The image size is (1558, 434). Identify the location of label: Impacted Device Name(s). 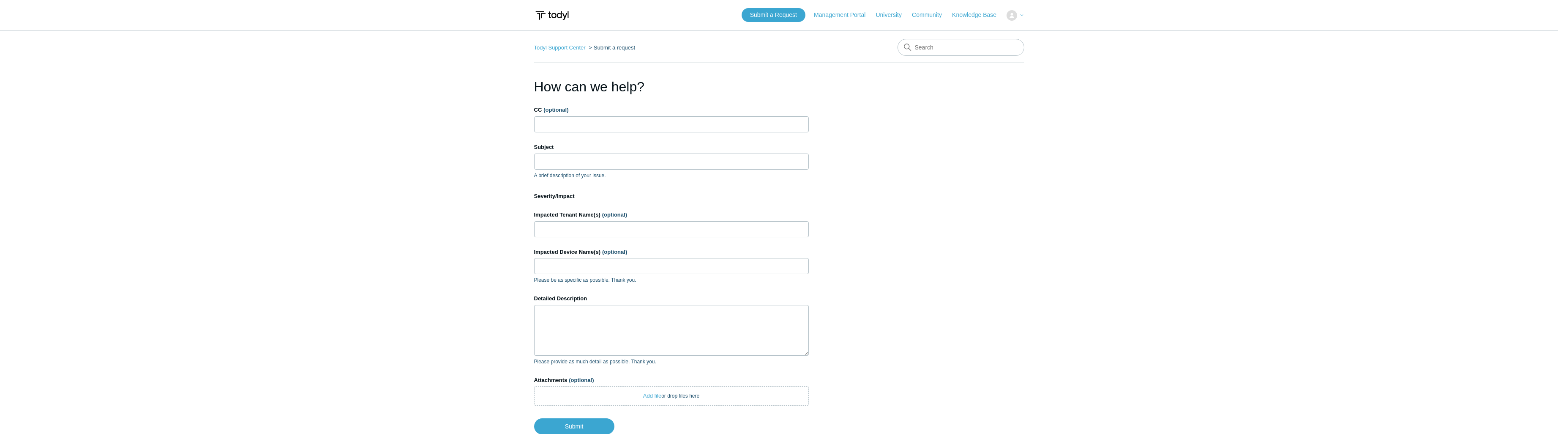
(671, 252).